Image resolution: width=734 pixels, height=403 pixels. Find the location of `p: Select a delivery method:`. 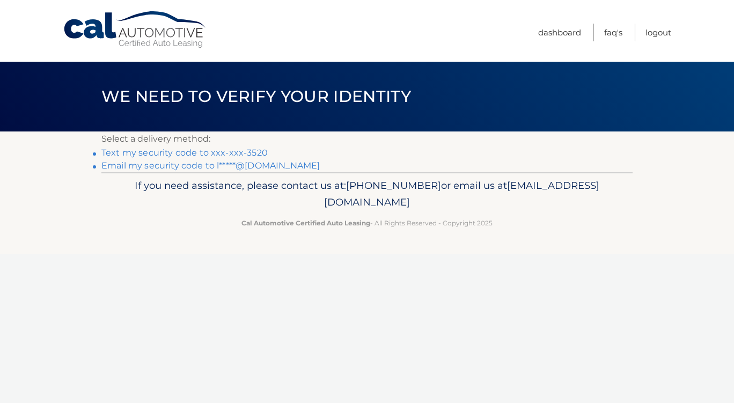

p: Select a delivery method: is located at coordinates (367, 139).